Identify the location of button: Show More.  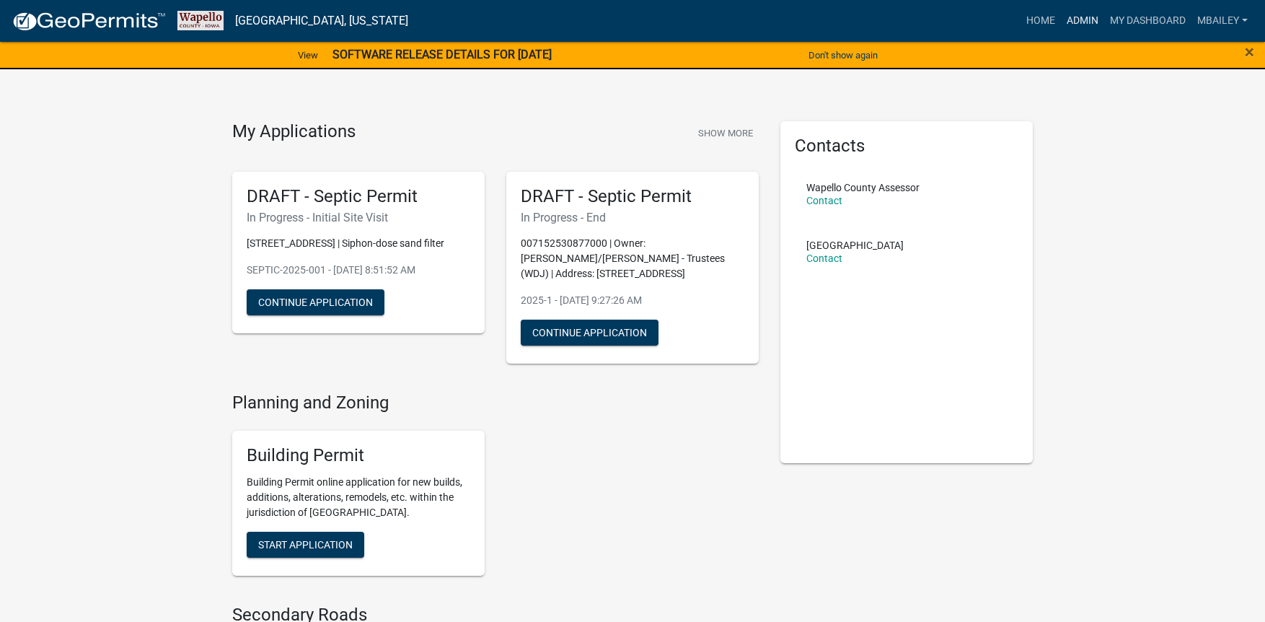
(726, 133).